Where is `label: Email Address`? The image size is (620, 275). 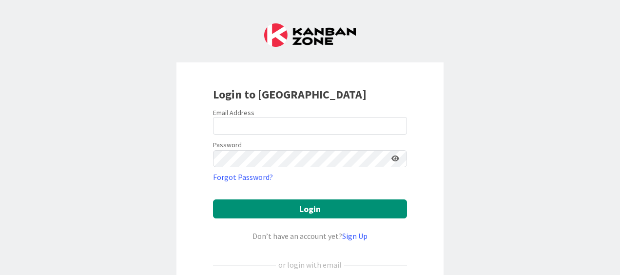
label: Email Address is located at coordinates (233, 113).